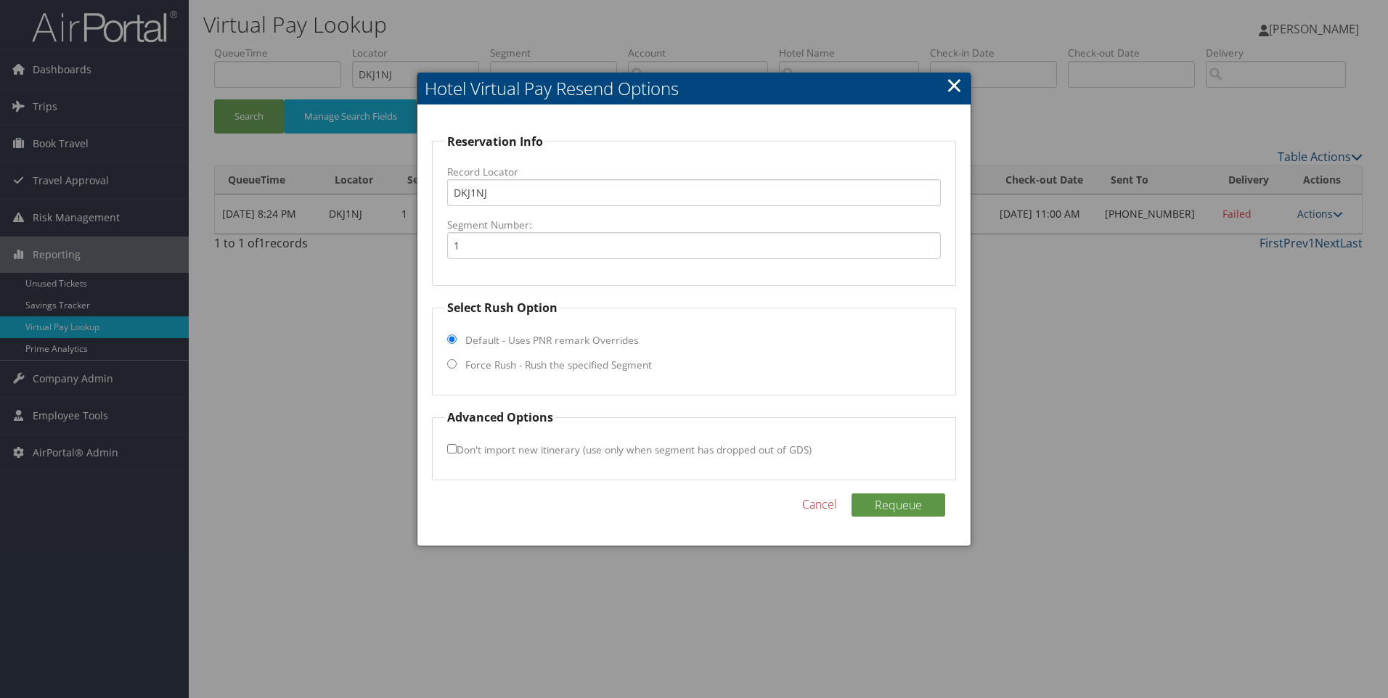 This screenshot has width=1388, height=698. Describe the element at coordinates (500, 417) in the screenshot. I see `legend: Advanced Options` at that location.